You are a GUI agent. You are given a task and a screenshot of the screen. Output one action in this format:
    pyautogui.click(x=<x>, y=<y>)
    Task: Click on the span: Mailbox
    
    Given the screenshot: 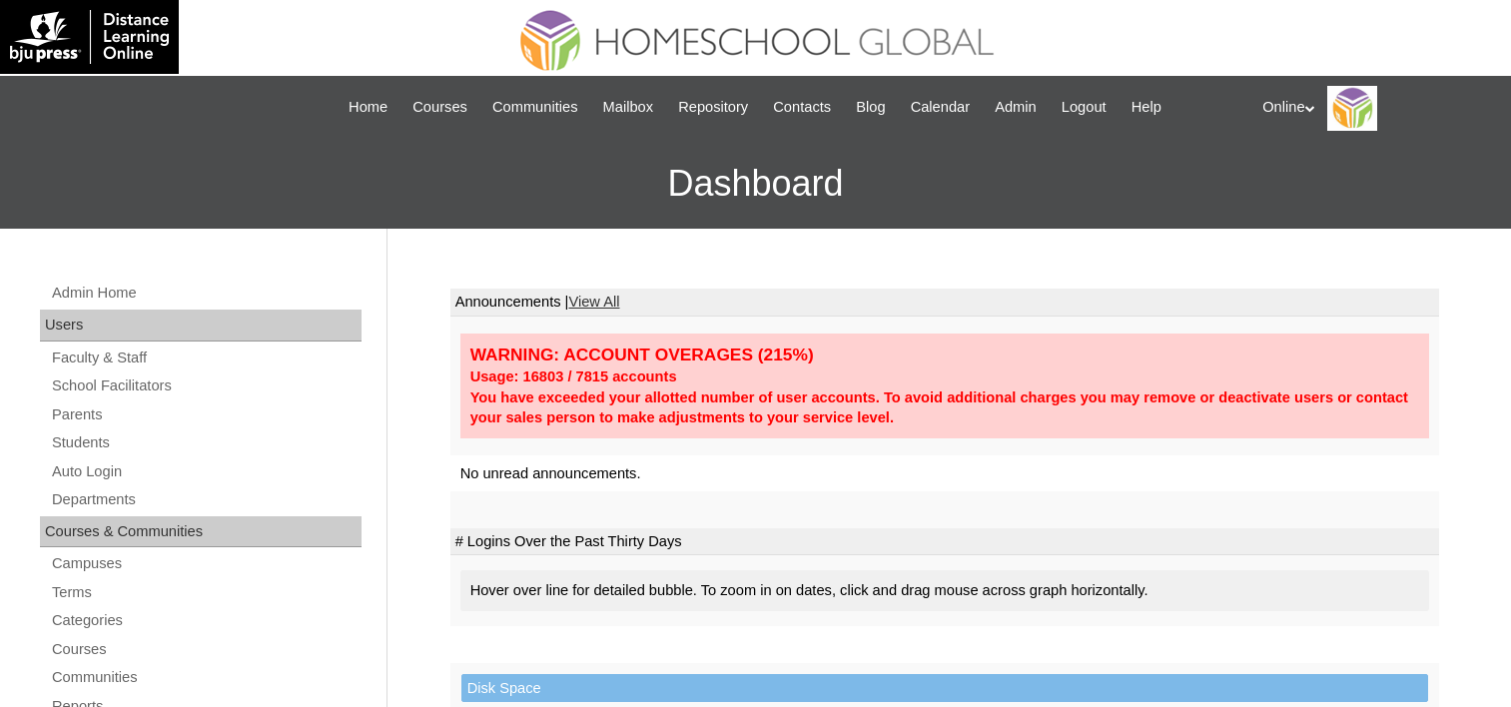 What is the action you would take?
    pyautogui.click(x=628, y=107)
    